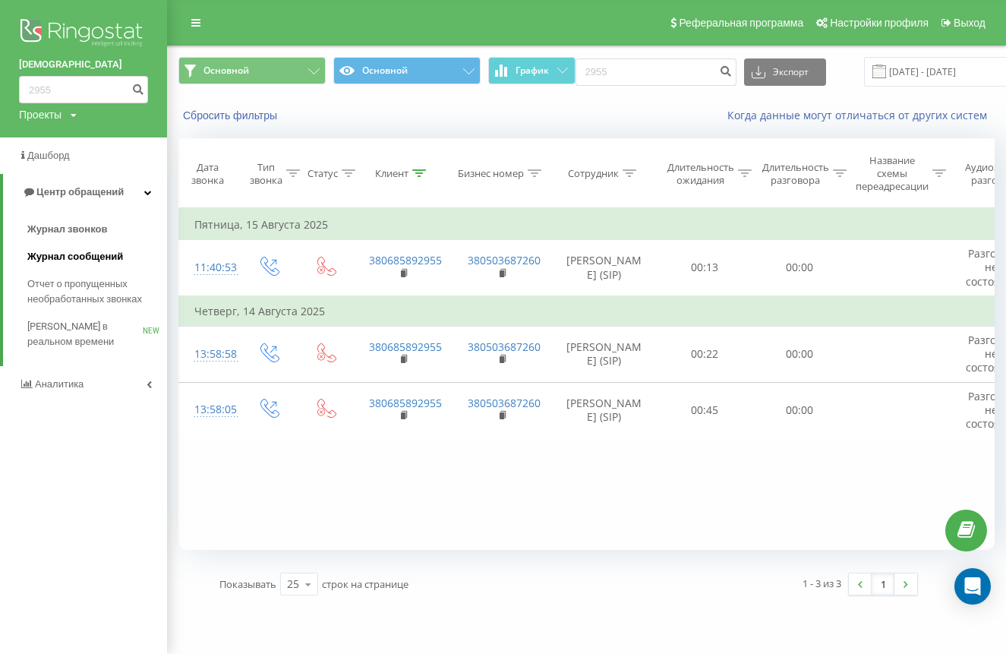 The width and height of the screenshot is (1006, 654). What do you see at coordinates (705, 410) in the screenshot?
I see `td: 00:45` at bounding box center [705, 410].